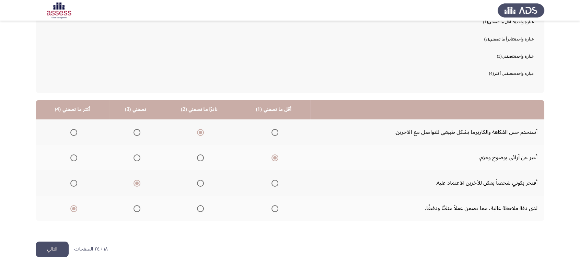  Describe the element at coordinates (427, 183) in the screenshot. I see `td: أفتخر بكوني شخصاً يمكن للآخرين الاعتماد عليه.` at that location.